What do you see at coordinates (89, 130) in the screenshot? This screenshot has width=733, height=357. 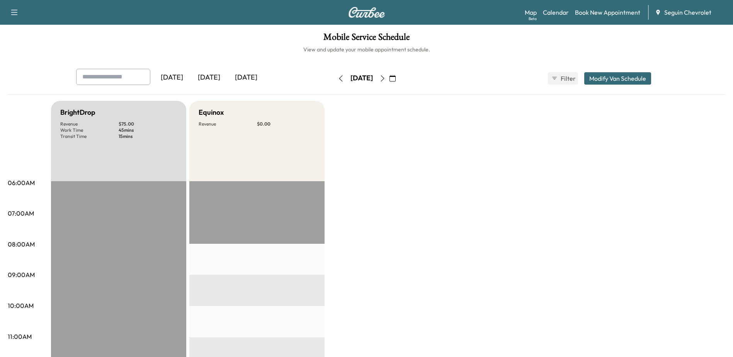 I see `p: Work Time` at bounding box center [89, 130].